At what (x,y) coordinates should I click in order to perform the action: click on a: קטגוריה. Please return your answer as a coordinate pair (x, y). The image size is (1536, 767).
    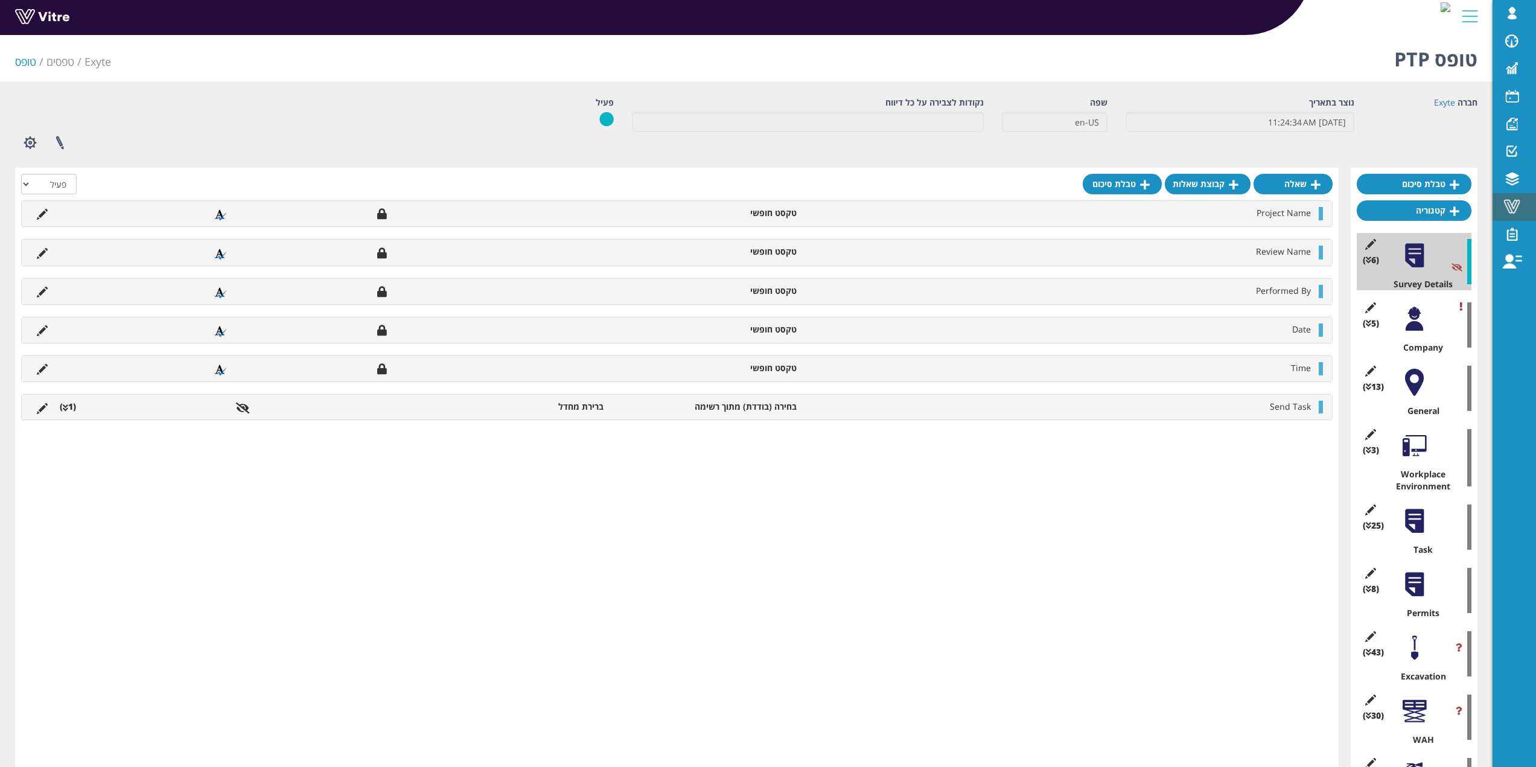
    Looking at the image, I should click on (1414, 211).